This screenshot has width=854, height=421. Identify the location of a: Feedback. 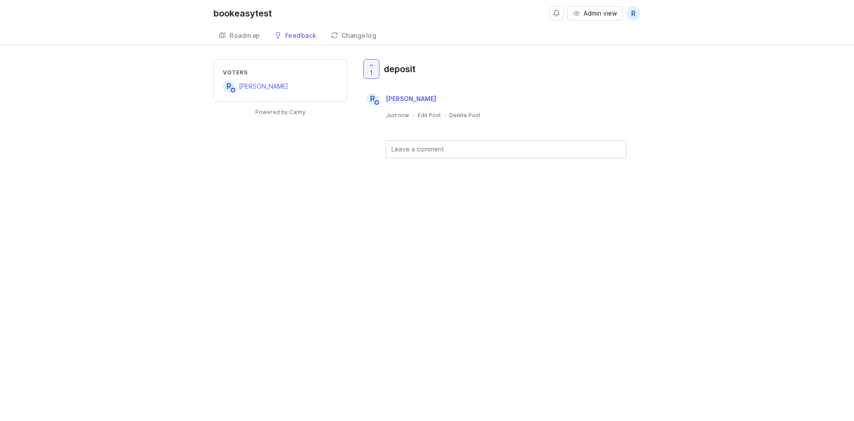
(295, 36).